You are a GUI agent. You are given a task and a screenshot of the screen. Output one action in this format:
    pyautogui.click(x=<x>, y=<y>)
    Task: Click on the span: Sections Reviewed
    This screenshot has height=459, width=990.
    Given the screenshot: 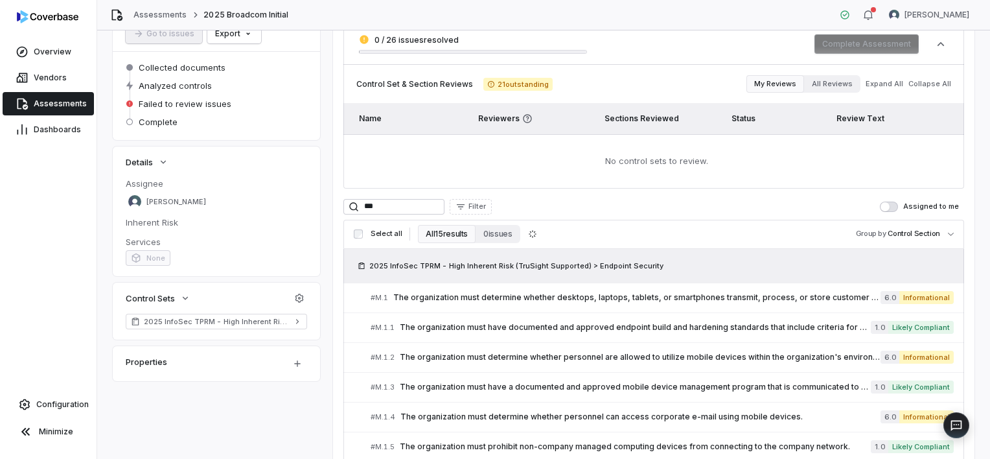 What is the action you would take?
    pyautogui.click(x=641, y=118)
    